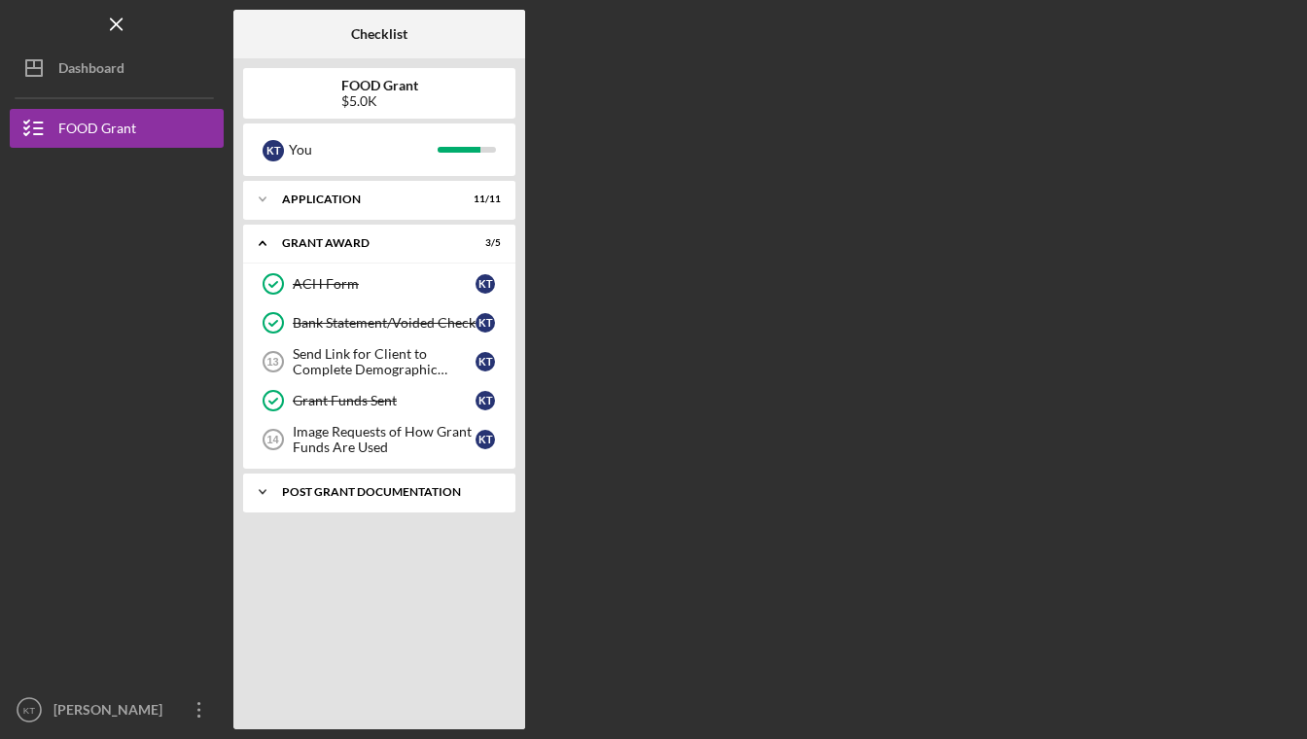 The width and height of the screenshot is (1307, 739). What do you see at coordinates (97, 130) in the screenshot?
I see `div: FOOD Grant` at bounding box center [97, 130].